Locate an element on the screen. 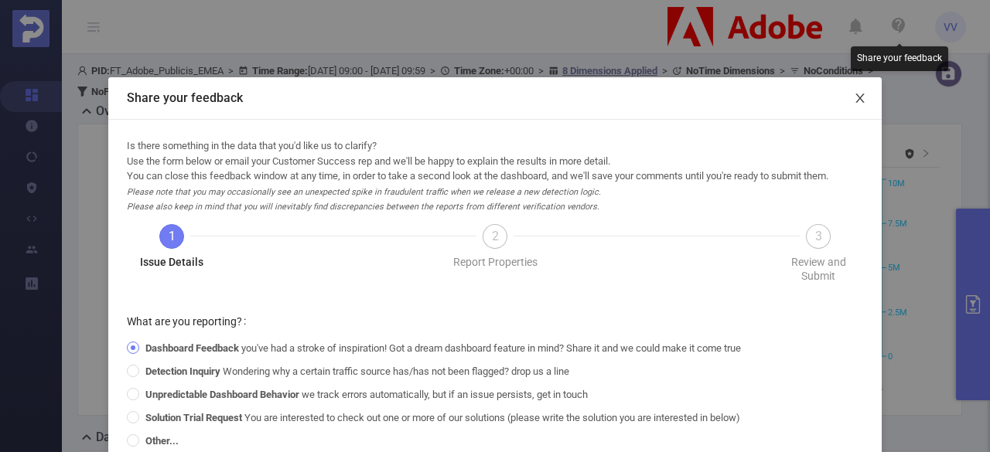 The height and width of the screenshot is (452, 990). i: icon: close is located at coordinates (860, 98).